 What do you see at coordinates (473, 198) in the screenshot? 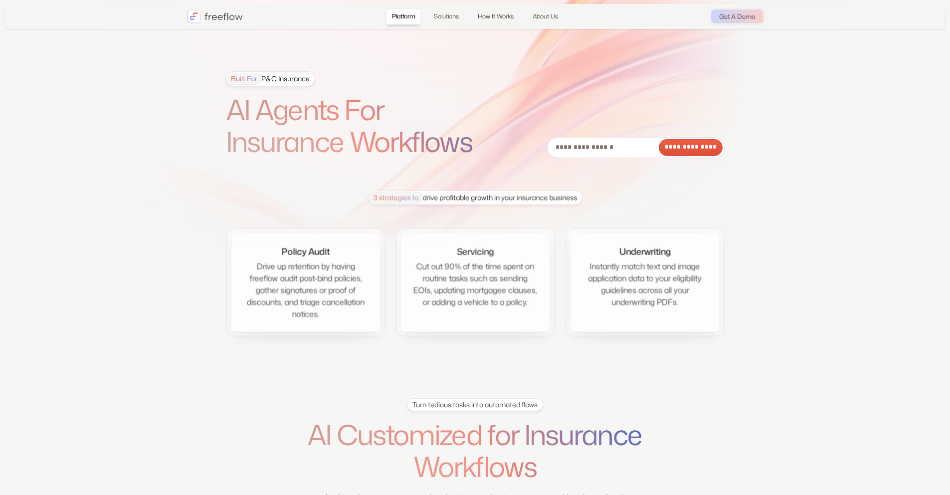
I see `div: drive profitable growth in your insurance business` at bounding box center [473, 198].